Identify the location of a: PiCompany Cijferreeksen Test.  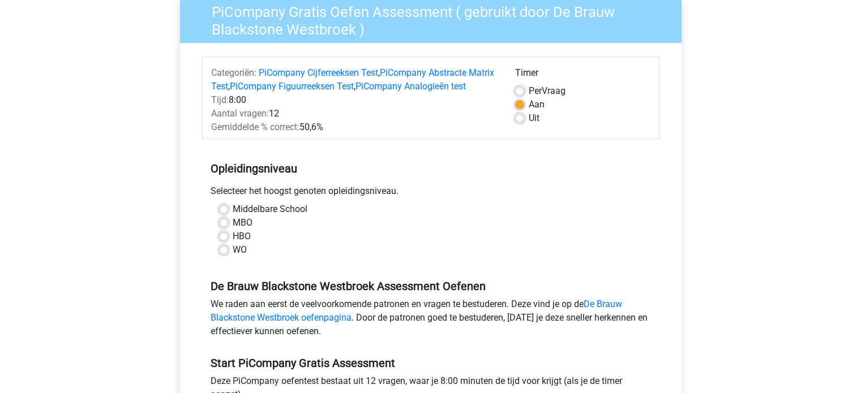
(318, 72).